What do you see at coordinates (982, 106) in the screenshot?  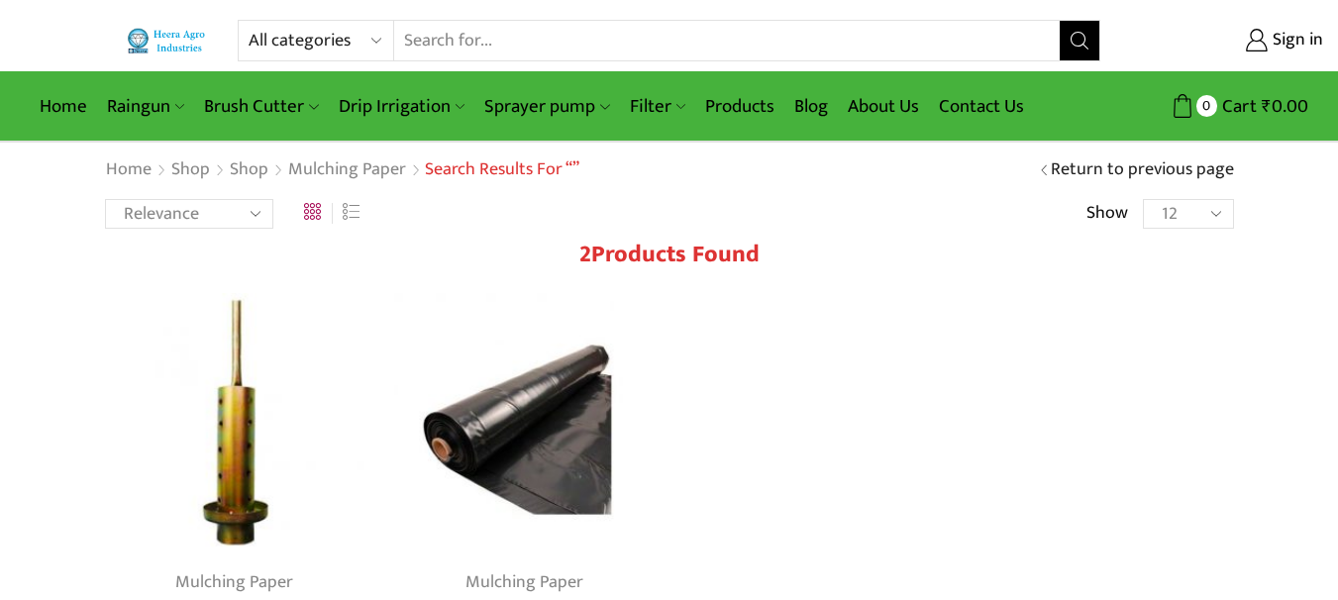 I see `a: Contact Us` at bounding box center [982, 106].